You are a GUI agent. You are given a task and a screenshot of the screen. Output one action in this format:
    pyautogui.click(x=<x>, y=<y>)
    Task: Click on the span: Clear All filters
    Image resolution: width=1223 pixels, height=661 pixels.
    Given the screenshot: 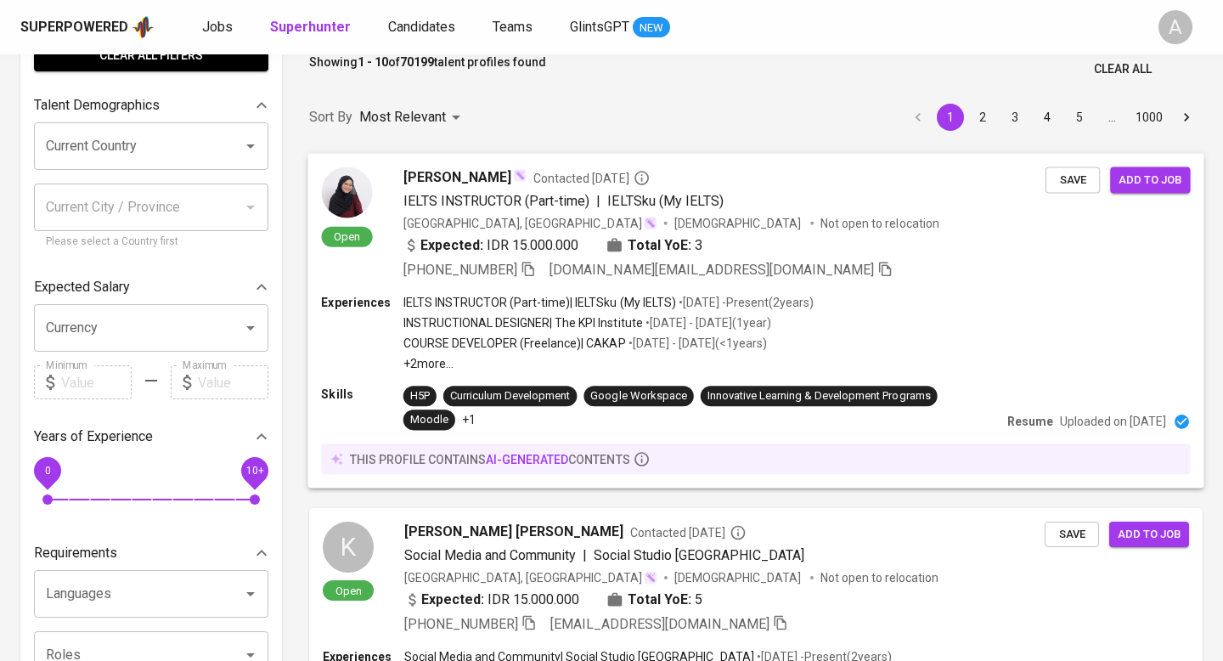 What is the action you would take?
    pyautogui.click(x=151, y=55)
    